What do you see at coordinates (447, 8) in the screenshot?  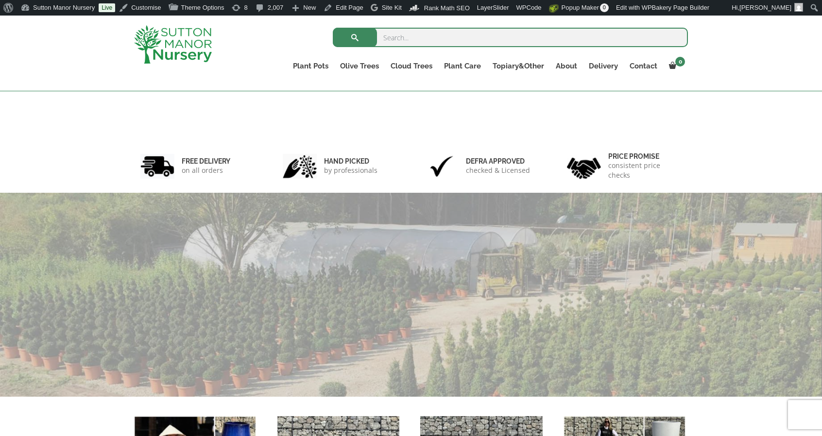 I see `span: Rank Math SEO` at bounding box center [447, 8].